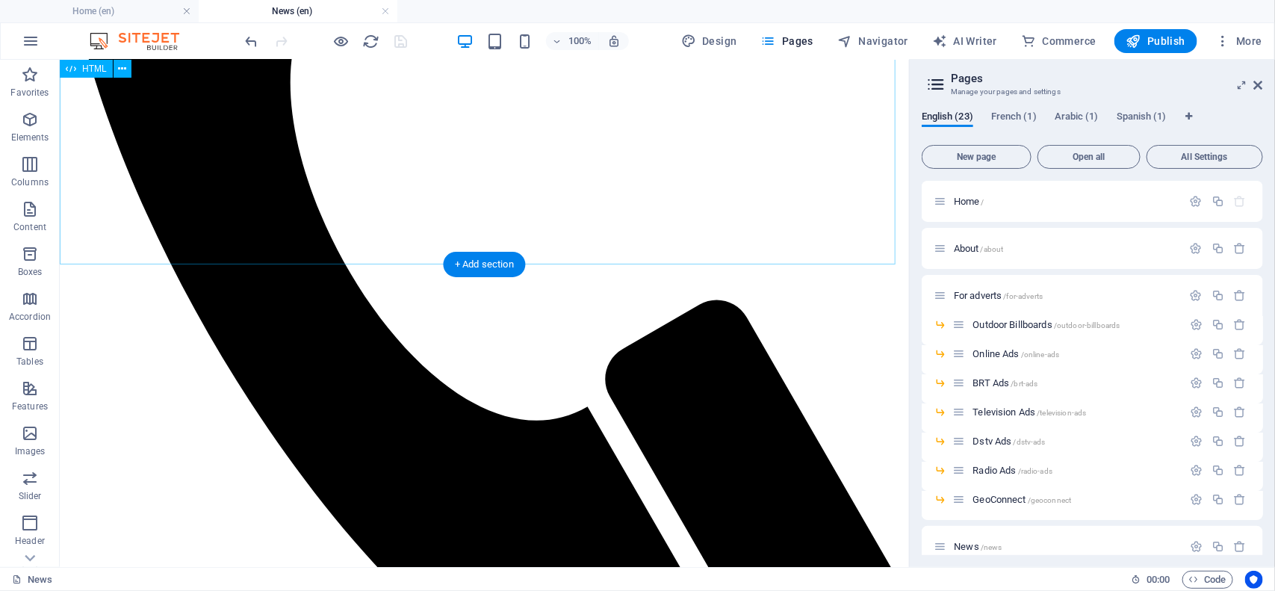 This screenshot has height=591, width=1275. Describe the element at coordinates (142, 41) in the screenshot. I see `img: Editor Logo` at that location.